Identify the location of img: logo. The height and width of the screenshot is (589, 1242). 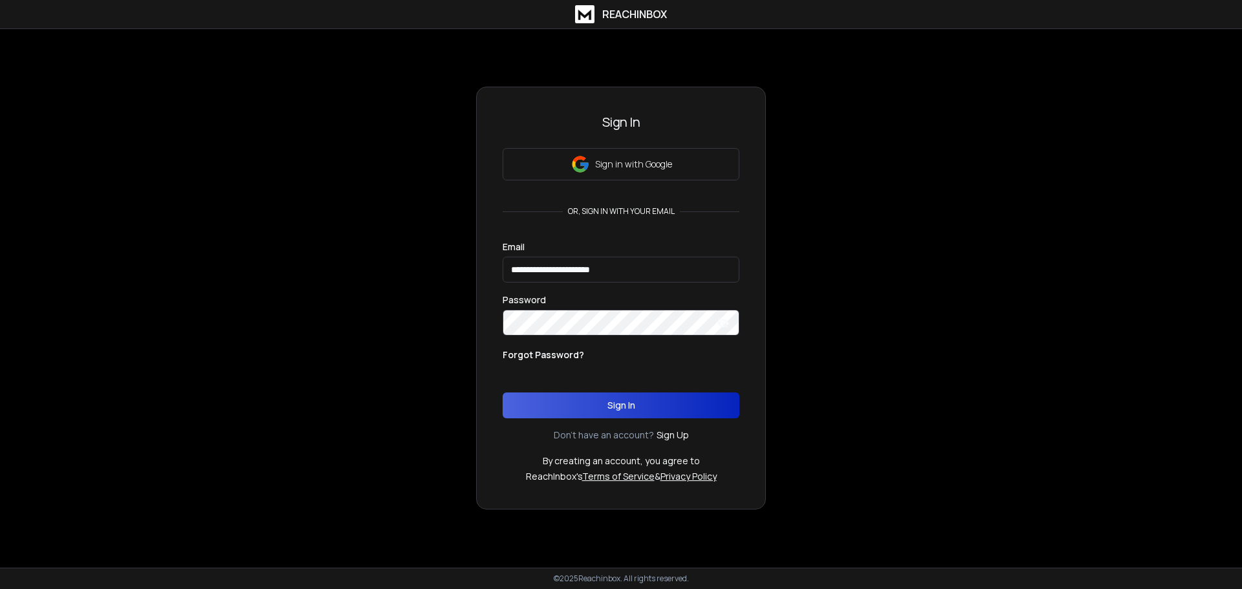
(585, 14).